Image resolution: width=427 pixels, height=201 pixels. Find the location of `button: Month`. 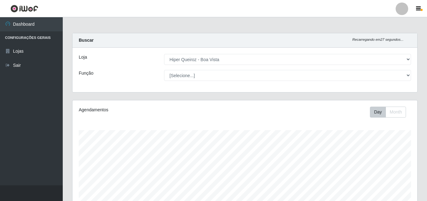

button: Month is located at coordinates (396, 112).